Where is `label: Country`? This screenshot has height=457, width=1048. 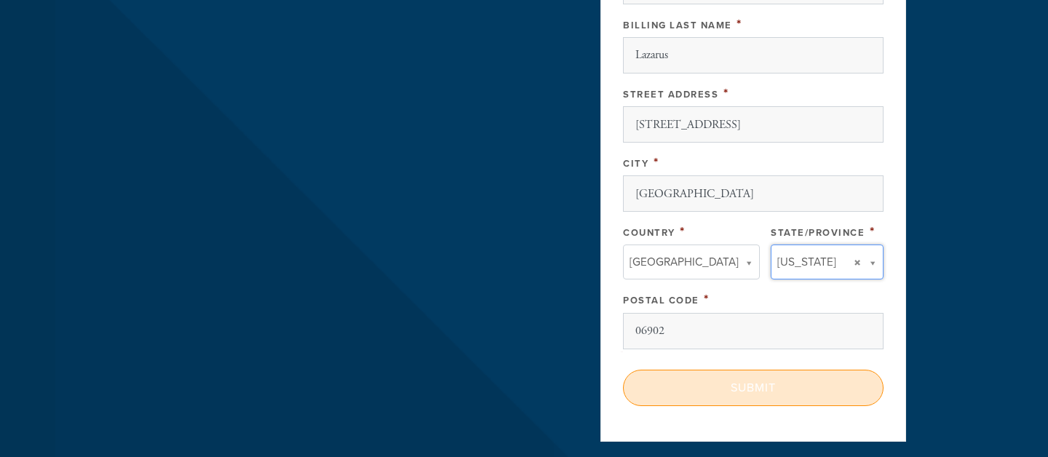 label: Country is located at coordinates (649, 233).